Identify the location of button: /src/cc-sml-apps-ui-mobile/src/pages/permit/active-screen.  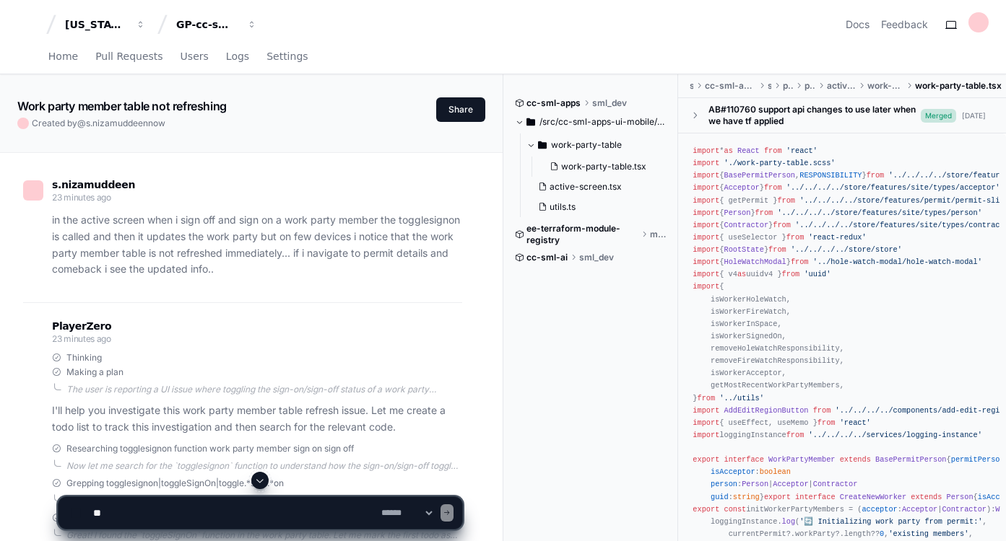
(591, 122).